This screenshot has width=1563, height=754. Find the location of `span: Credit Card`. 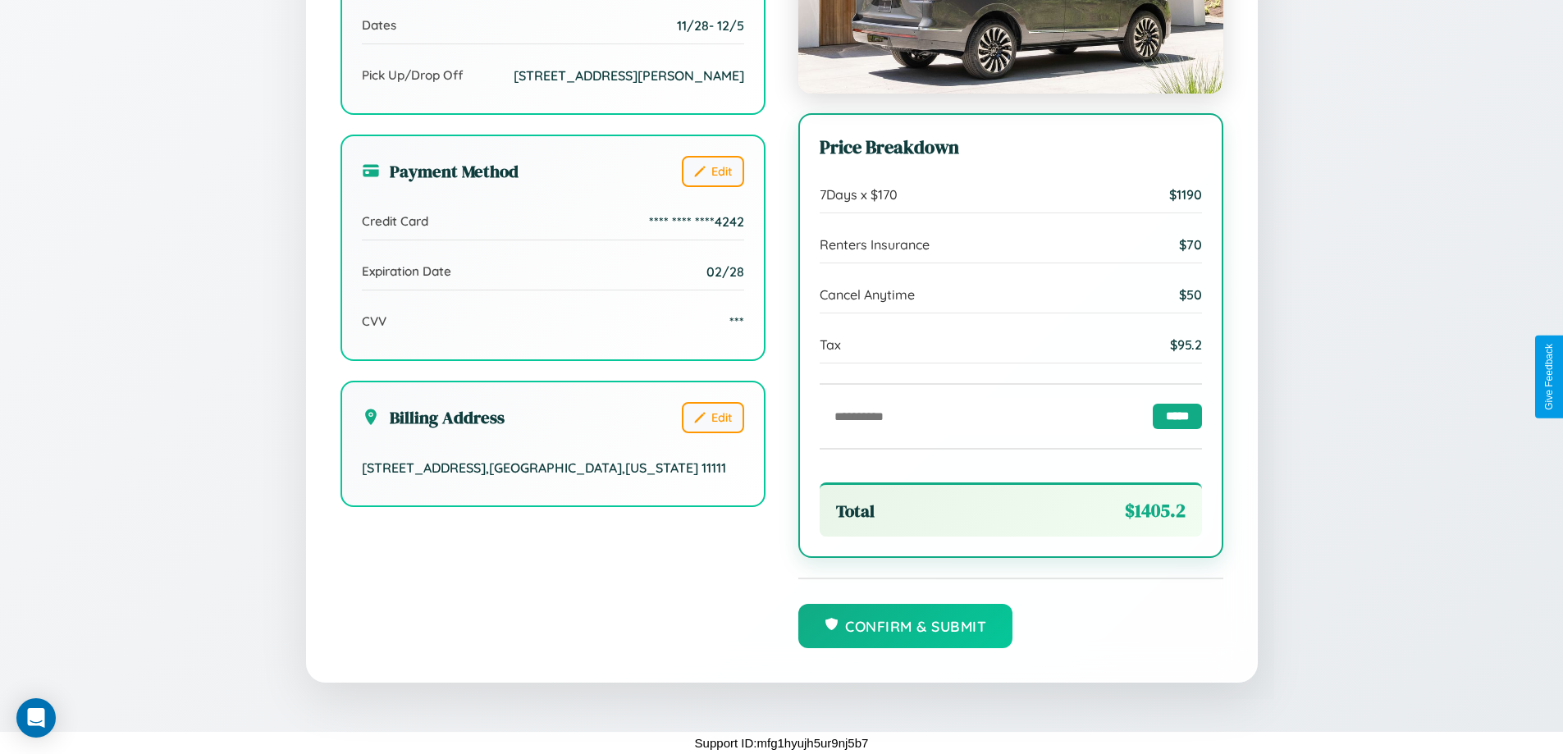

span: Credit Card is located at coordinates (395, 221).